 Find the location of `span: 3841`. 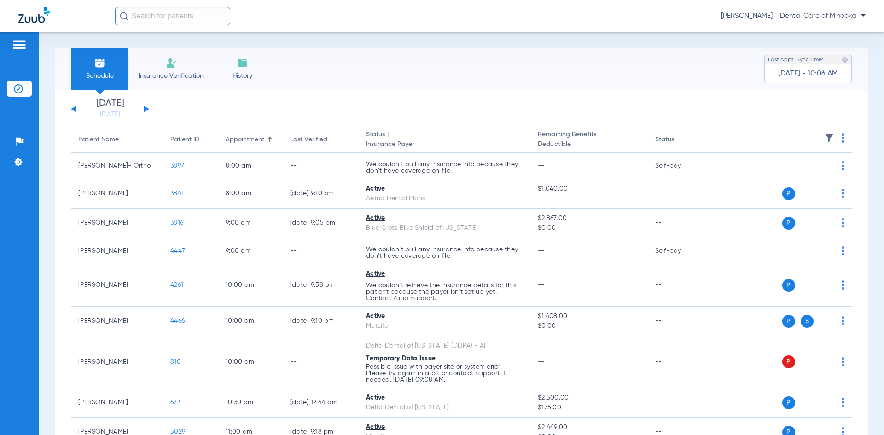

span: 3841 is located at coordinates (177, 193).